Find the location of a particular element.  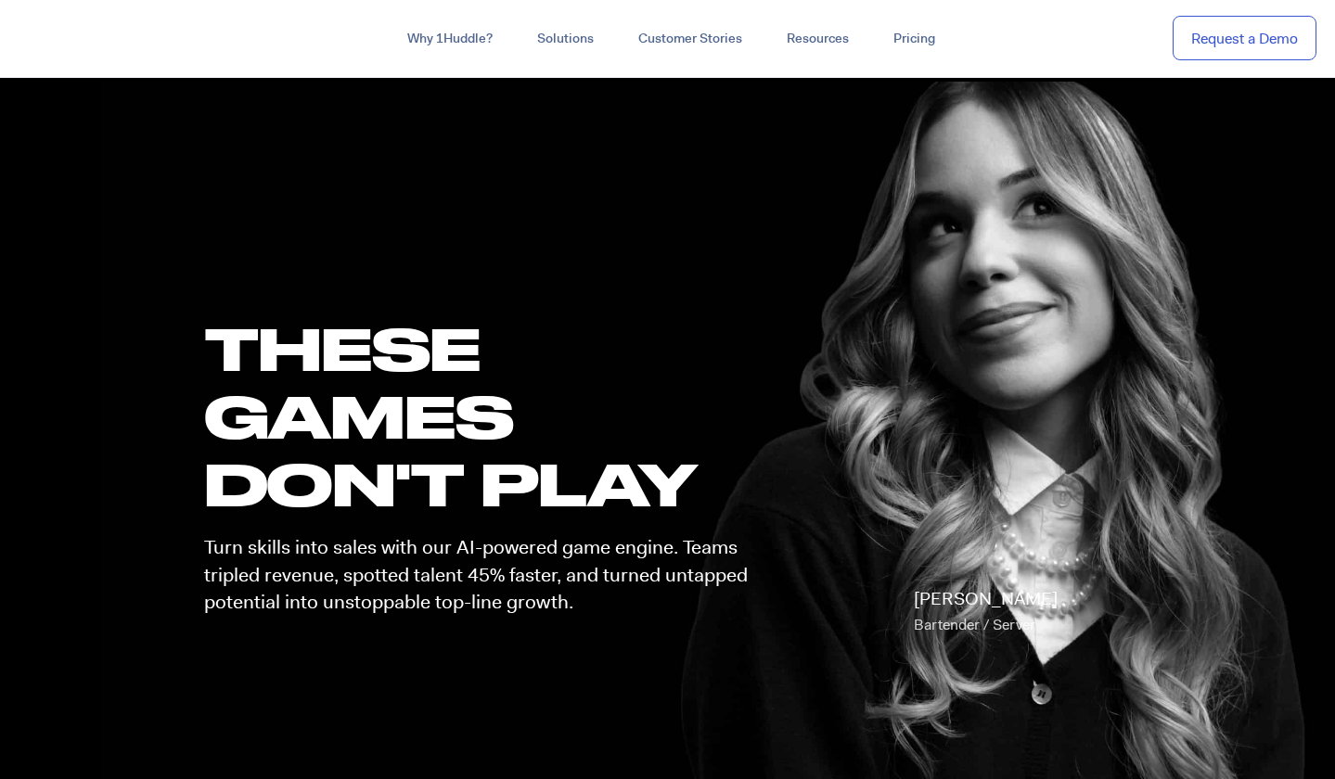

a: Resources is located at coordinates (817, 39).